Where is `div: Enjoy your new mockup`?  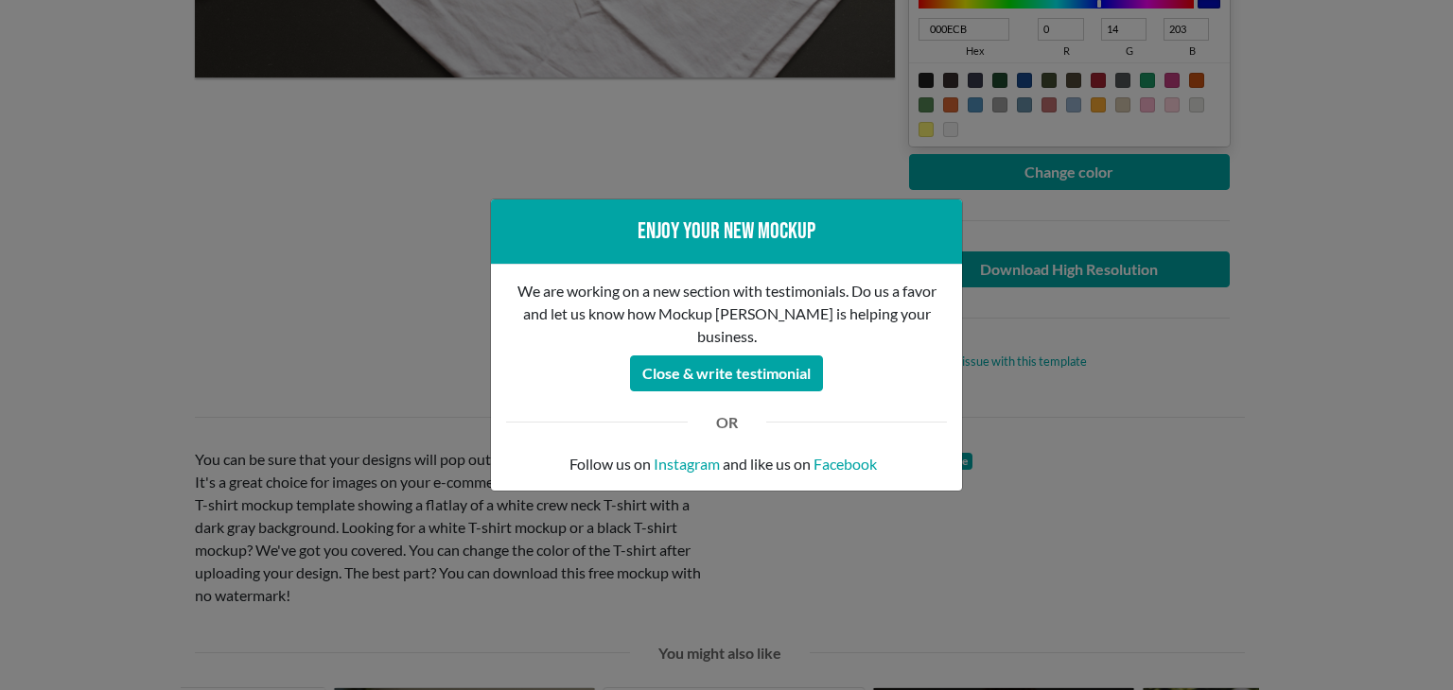 div: Enjoy your new mockup is located at coordinates (726, 232).